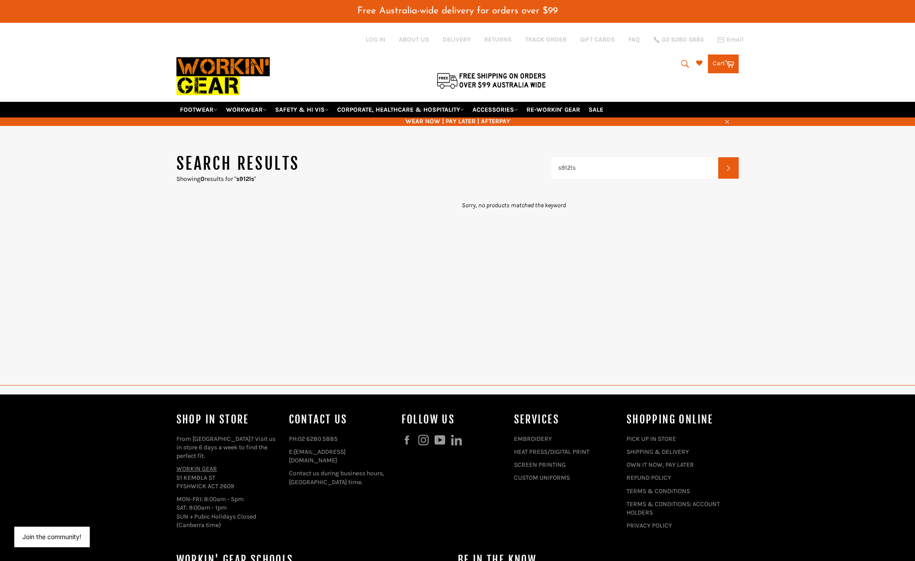 Image resolution: width=915 pixels, height=561 pixels. What do you see at coordinates (673, 508) in the screenshot?
I see `a: TERMS & CONDITIONS: ACCOUNT HOLDERS` at bounding box center [673, 508].